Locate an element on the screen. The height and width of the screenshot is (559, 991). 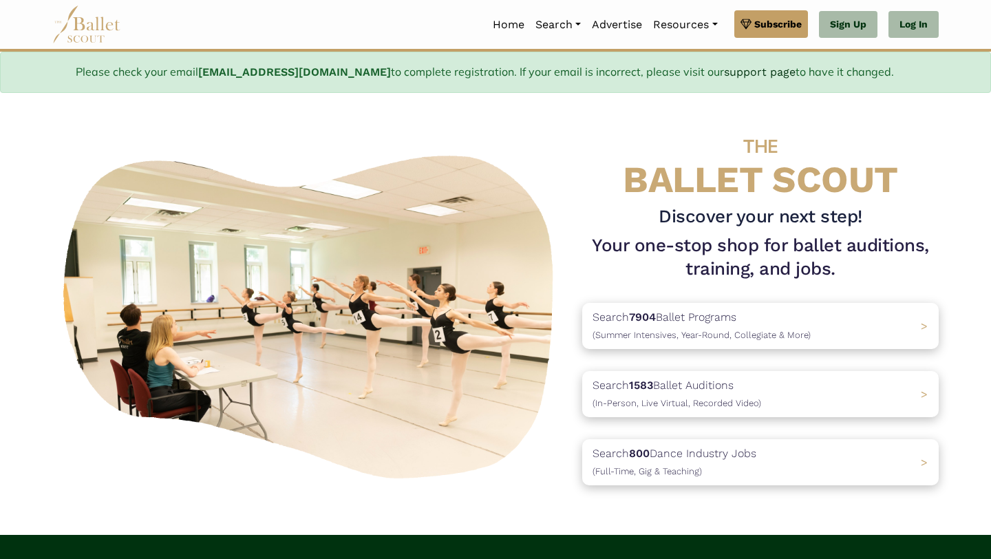
a: Home is located at coordinates (509, 25).